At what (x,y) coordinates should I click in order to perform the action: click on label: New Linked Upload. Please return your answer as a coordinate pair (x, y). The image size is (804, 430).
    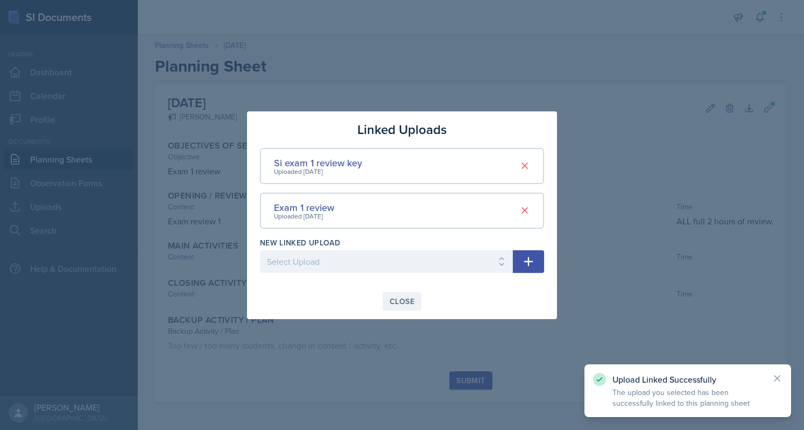
    Looking at the image, I should click on (300, 243).